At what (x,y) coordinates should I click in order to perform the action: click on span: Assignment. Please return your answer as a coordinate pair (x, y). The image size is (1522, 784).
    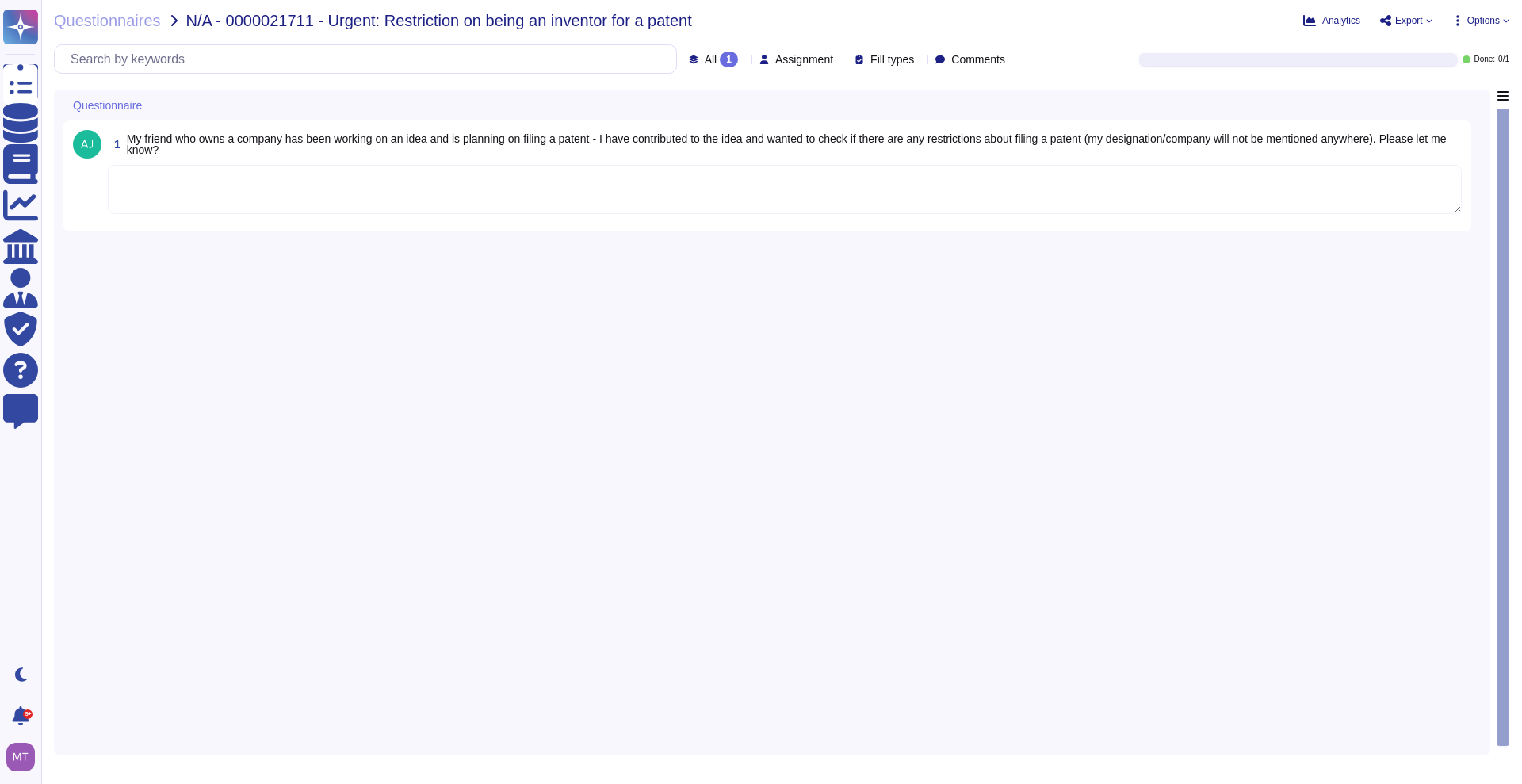
    Looking at the image, I should click on (804, 59).